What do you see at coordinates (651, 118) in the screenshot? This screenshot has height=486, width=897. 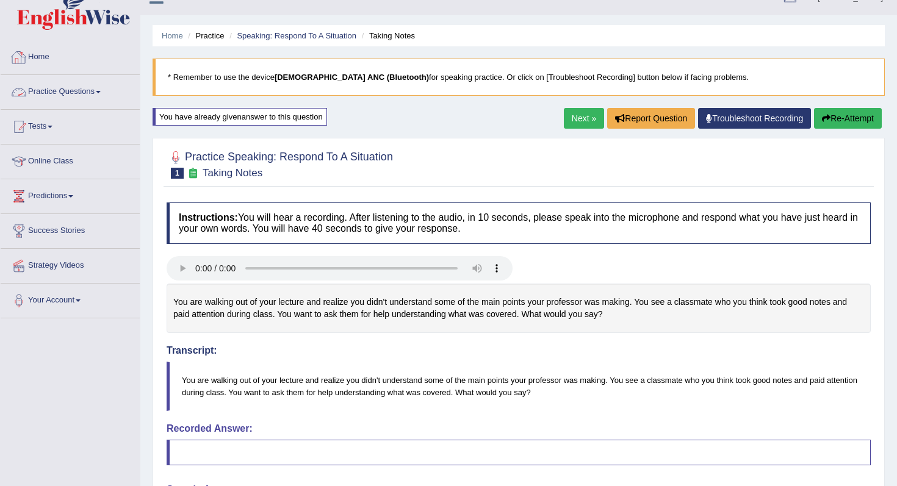 I see `button: Report Question` at bounding box center [651, 118].